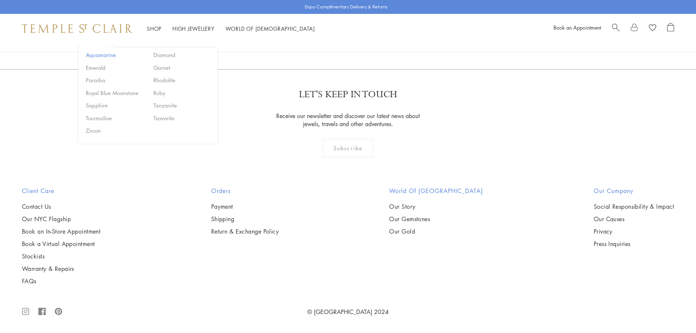 This screenshot has height=333, width=696. What do you see at coordinates (61, 256) in the screenshot?
I see `a: Stockists` at bounding box center [61, 256].